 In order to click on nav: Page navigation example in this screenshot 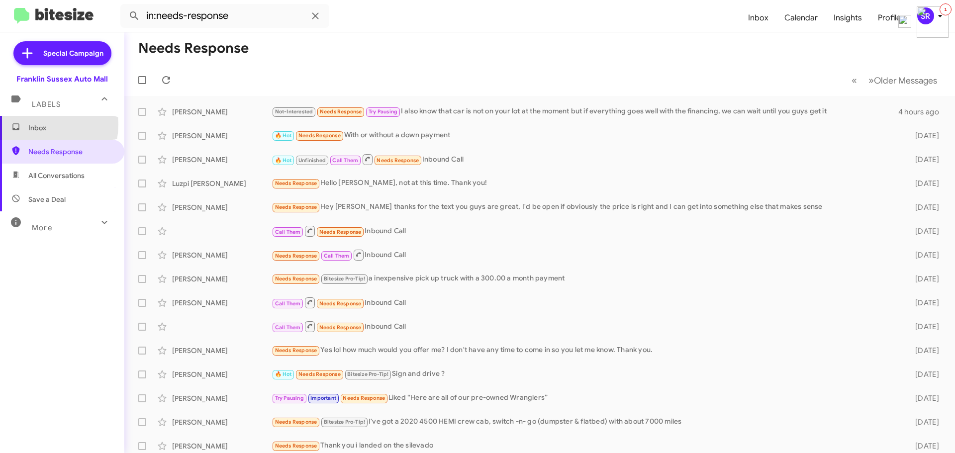, I will do `click(895, 80)`.